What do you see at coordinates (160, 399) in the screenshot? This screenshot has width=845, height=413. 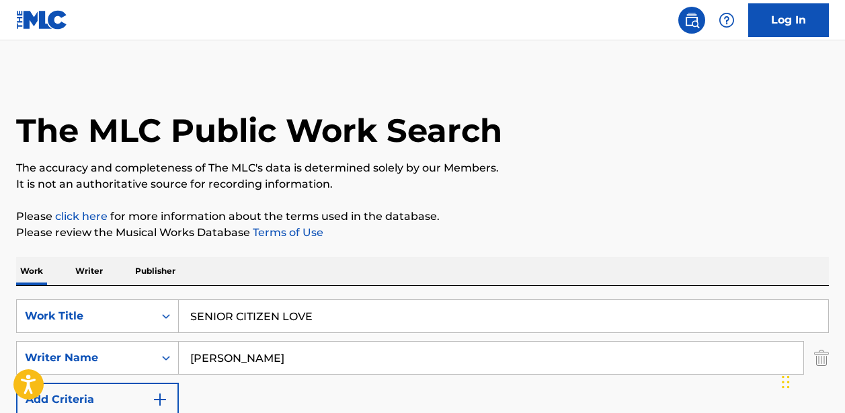 I see `img: 9d2ae6d4665cec9f34b9.svg` at bounding box center [160, 399].